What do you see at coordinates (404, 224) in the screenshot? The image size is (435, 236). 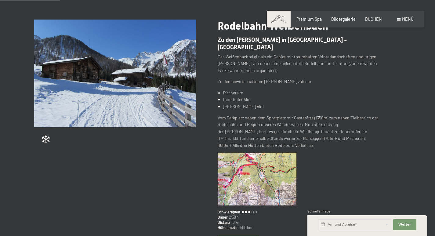 I see `button: Weiter` at bounding box center [404, 224].